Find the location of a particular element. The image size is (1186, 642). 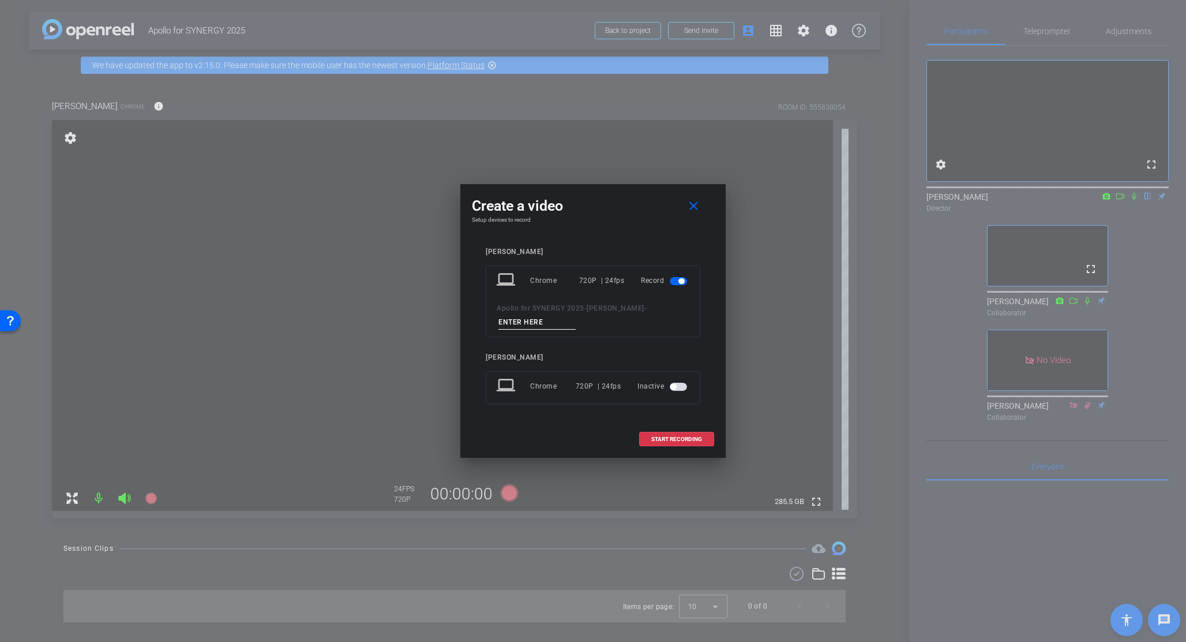

mat-icon: close is located at coordinates (694, 206).